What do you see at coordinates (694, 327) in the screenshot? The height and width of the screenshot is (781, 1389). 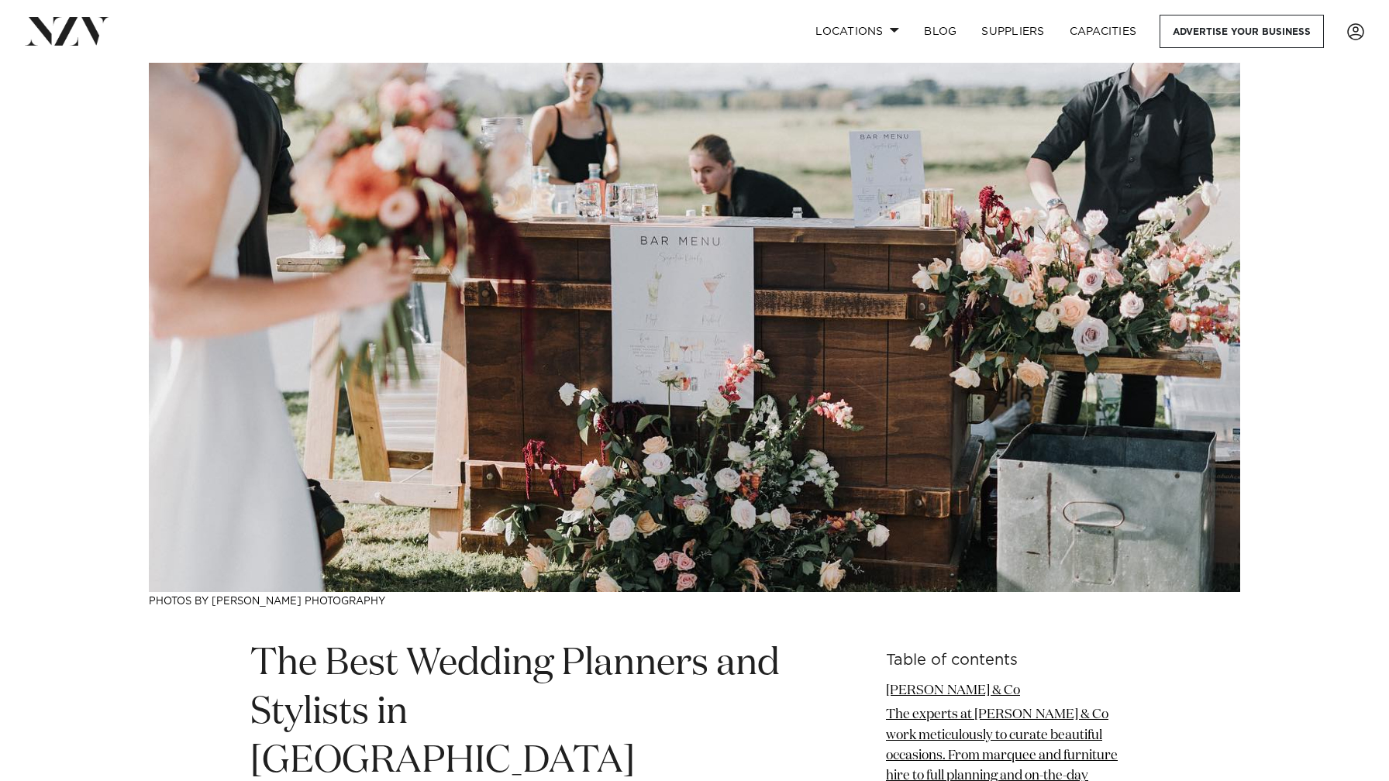 I see `img: The Best Wedding Planners and Stylists in Wellington` at bounding box center [694, 327].